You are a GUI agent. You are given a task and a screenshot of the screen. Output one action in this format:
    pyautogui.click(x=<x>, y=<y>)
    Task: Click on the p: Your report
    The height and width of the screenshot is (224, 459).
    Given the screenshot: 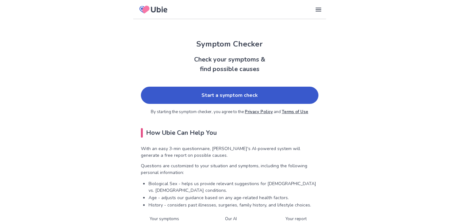 What is the action you would take?
    pyautogui.click(x=296, y=220)
    